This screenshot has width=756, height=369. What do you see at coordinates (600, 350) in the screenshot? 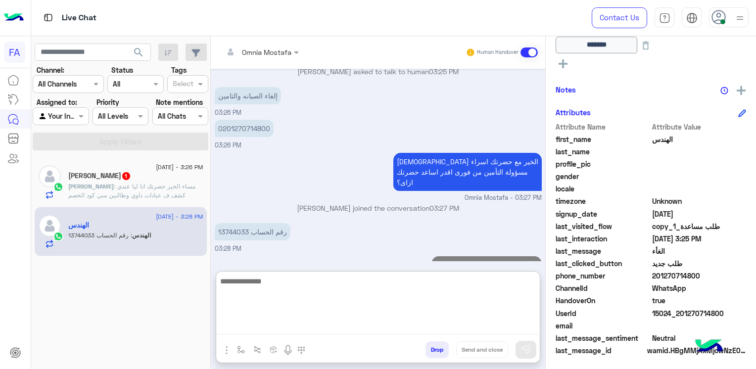
I see `span: last_message_id` at bounding box center [600, 350].